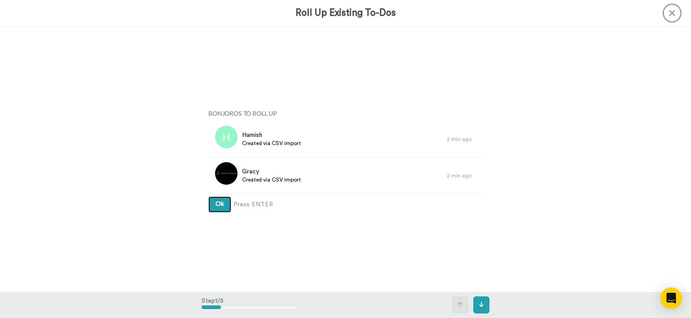  What do you see at coordinates (226, 173) in the screenshot?
I see `img: 10970f34-7cb2-42b8-8d86-ecf6789a5404.png` at bounding box center [226, 173].